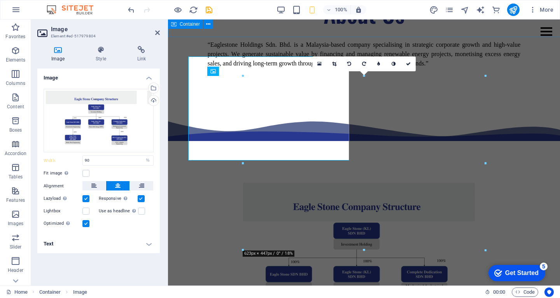 The image size is (560, 298). I want to click on a: Greyscale, so click(394, 64).